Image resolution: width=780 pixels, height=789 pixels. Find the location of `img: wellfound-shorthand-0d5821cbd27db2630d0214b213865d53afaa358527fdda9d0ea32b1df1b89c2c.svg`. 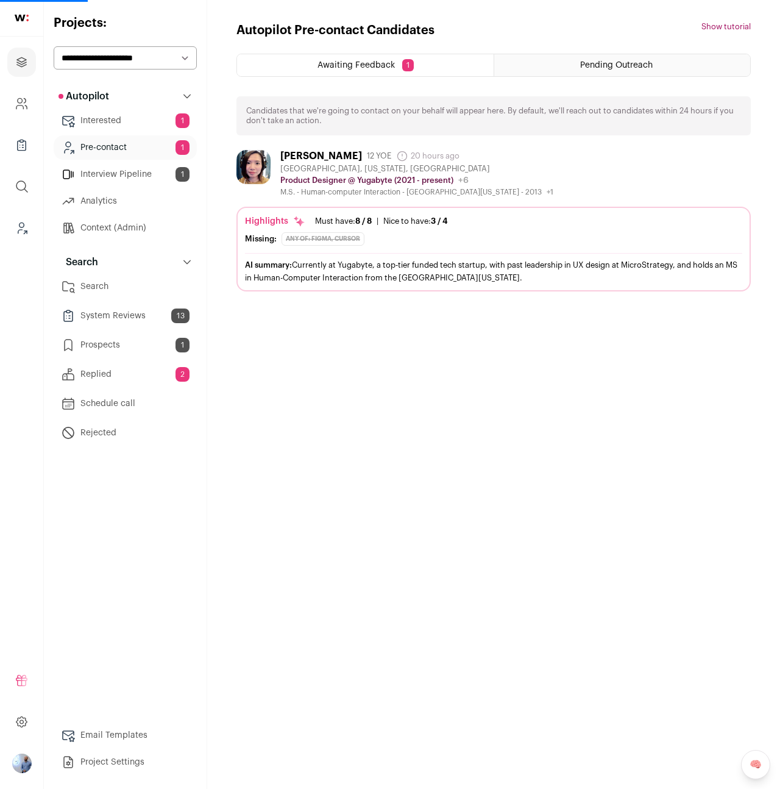

img: wellfound-shorthand-0d5821cbd27db2630d0214b213865d53afaa358527fdda9d0ea32b1df1b89c2c.svg is located at coordinates (21, 18).